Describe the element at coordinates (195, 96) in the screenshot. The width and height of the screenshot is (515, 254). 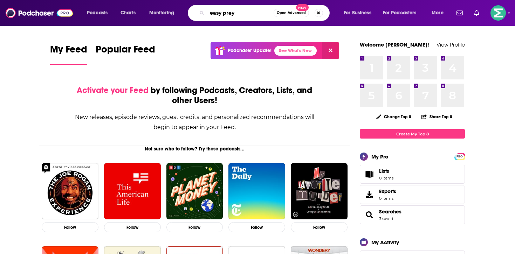
I see `div: by following Podcasts, Creators, Lists, and other Users!` at that location.